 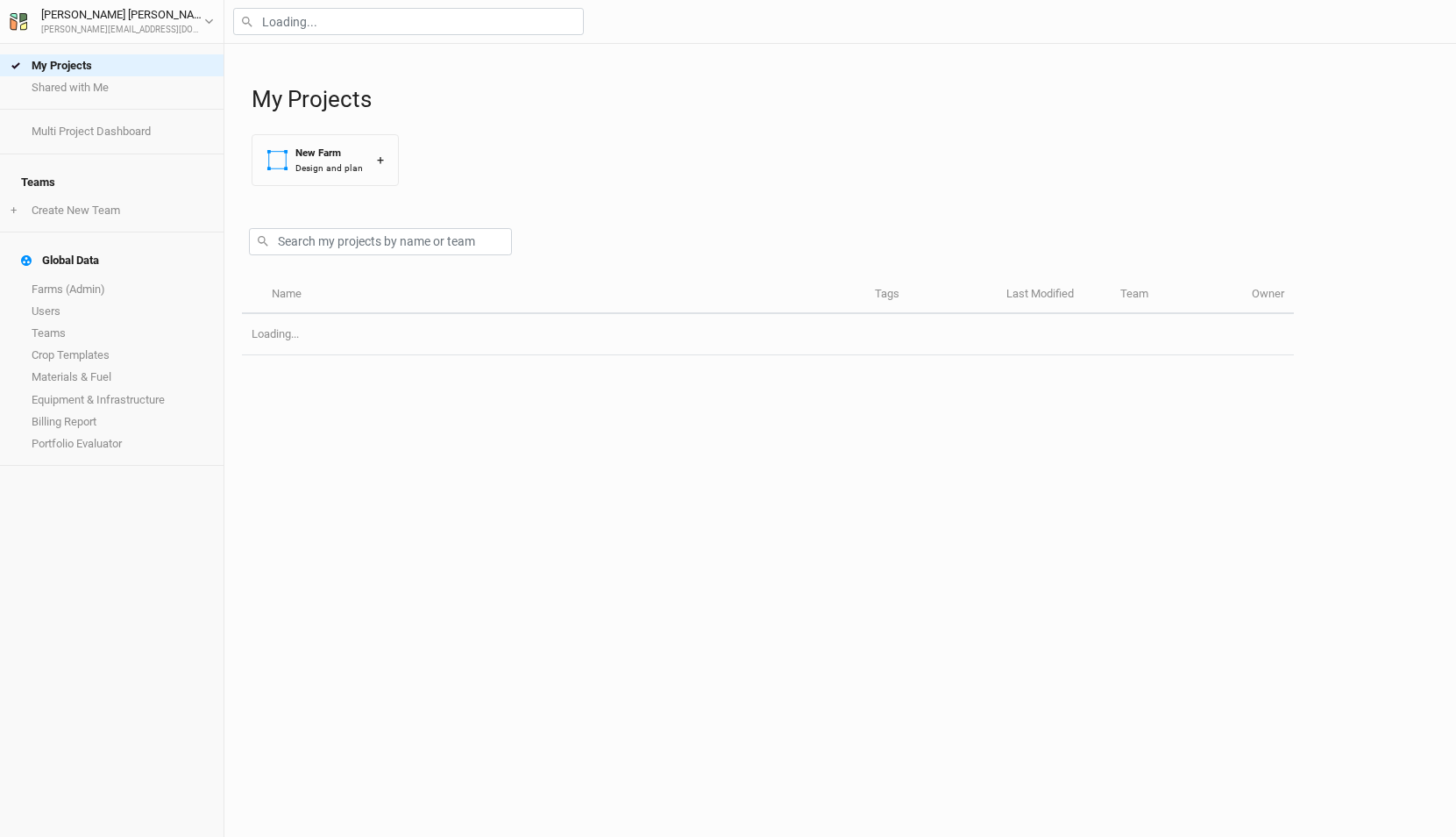 What do you see at coordinates (409, 21) in the screenshot?
I see `input: Loading...` at bounding box center [409, 21].